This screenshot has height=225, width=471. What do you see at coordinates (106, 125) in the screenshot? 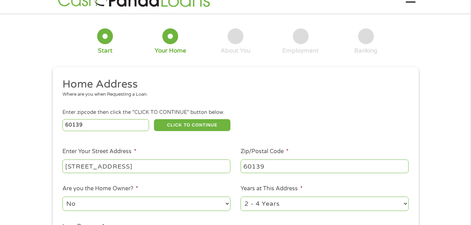
I see `input: Enter Zipcode (e.g 01510)` at bounding box center [106, 125].